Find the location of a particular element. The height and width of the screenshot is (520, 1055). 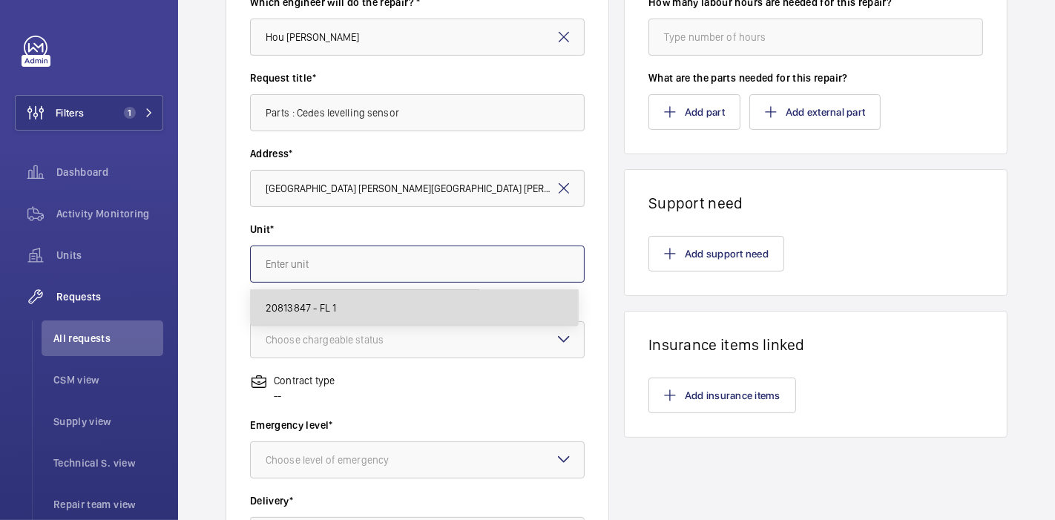

button: Add support need is located at coordinates (716, 254).